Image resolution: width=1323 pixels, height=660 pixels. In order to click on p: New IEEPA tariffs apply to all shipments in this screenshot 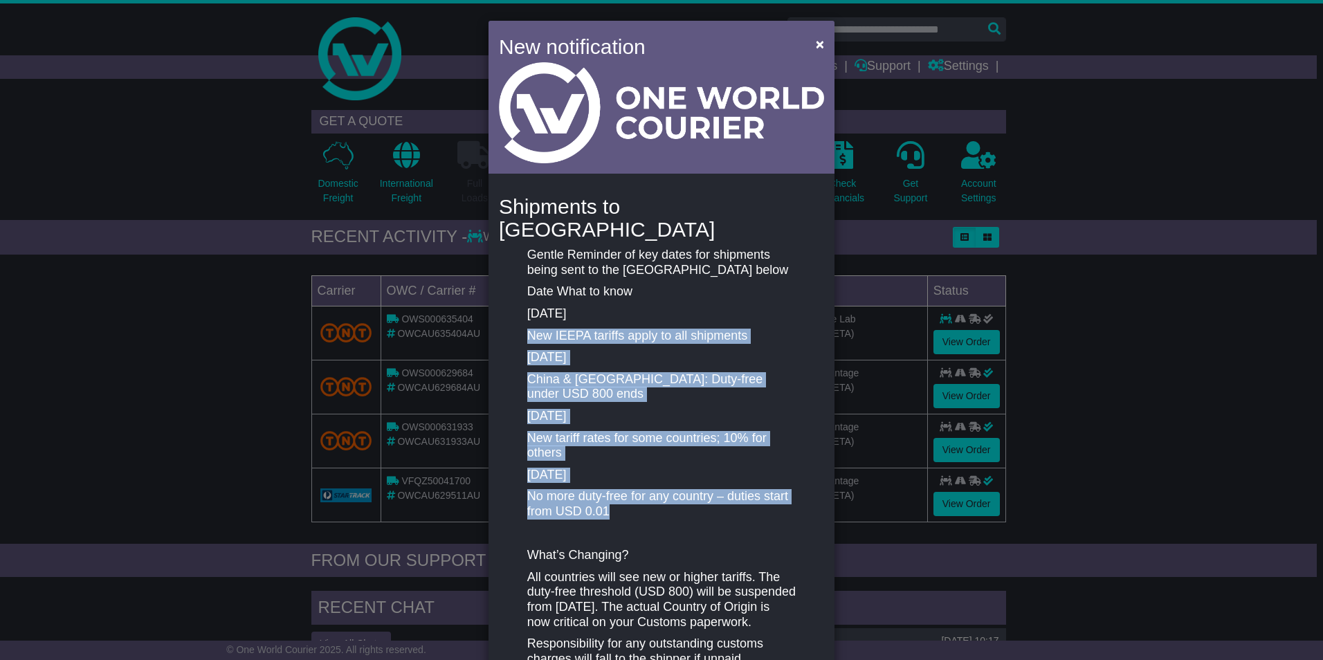, I will do `click(661, 336)`.